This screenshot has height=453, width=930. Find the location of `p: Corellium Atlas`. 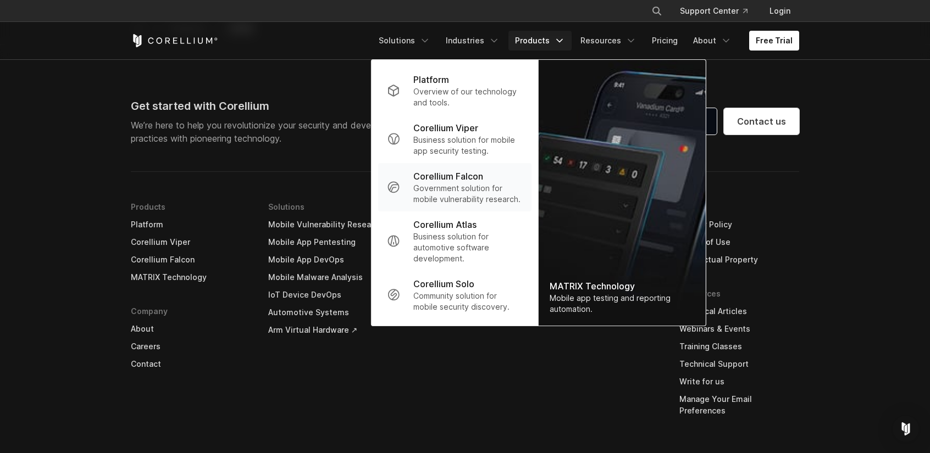

p: Corellium Atlas is located at coordinates (444, 225).